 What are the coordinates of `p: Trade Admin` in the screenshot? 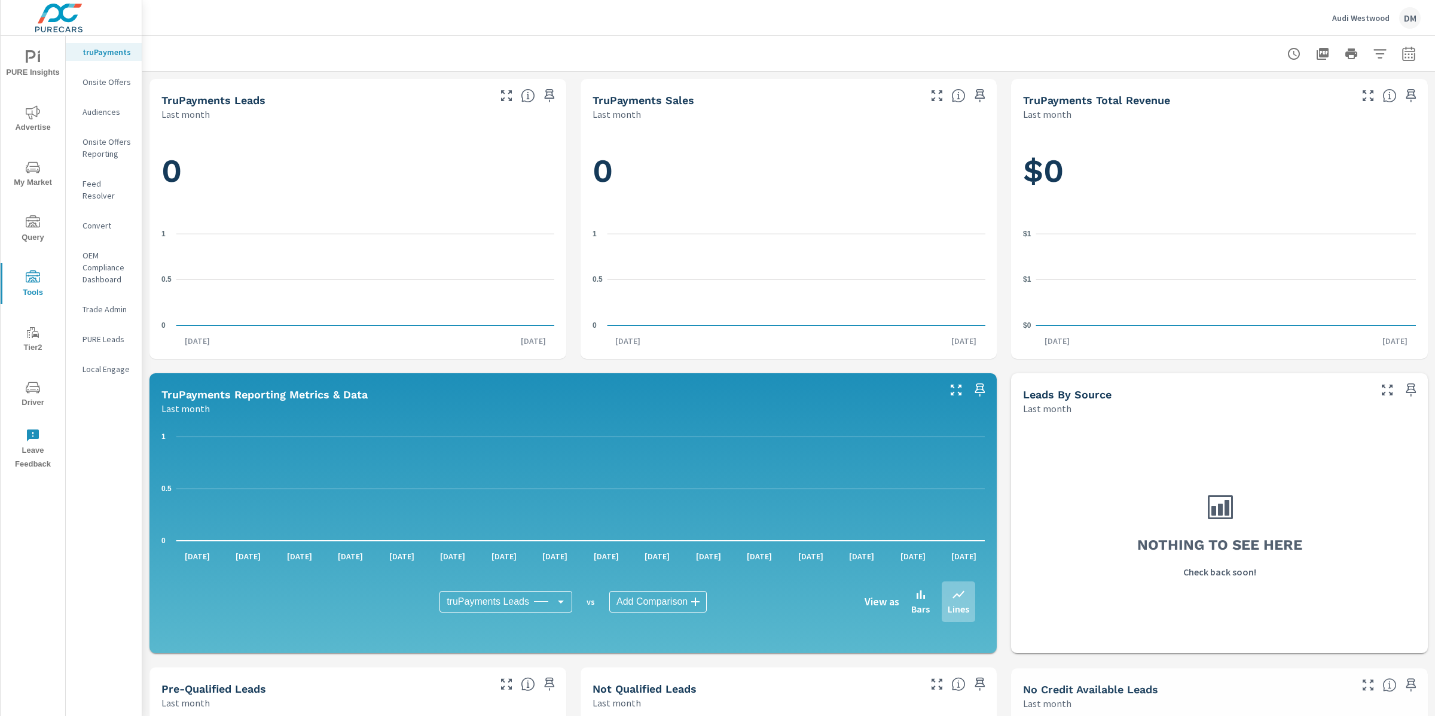 It's located at (107, 309).